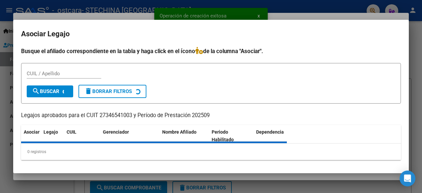 Image resolution: width=422 pixels, height=193 pixels. What do you see at coordinates (211, 51) in the screenshot?
I see `h4: Busque el afiliado correspondiente en la tabla y haga click en el ícono de la columna "Asociar".` at bounding box center [211, 51].